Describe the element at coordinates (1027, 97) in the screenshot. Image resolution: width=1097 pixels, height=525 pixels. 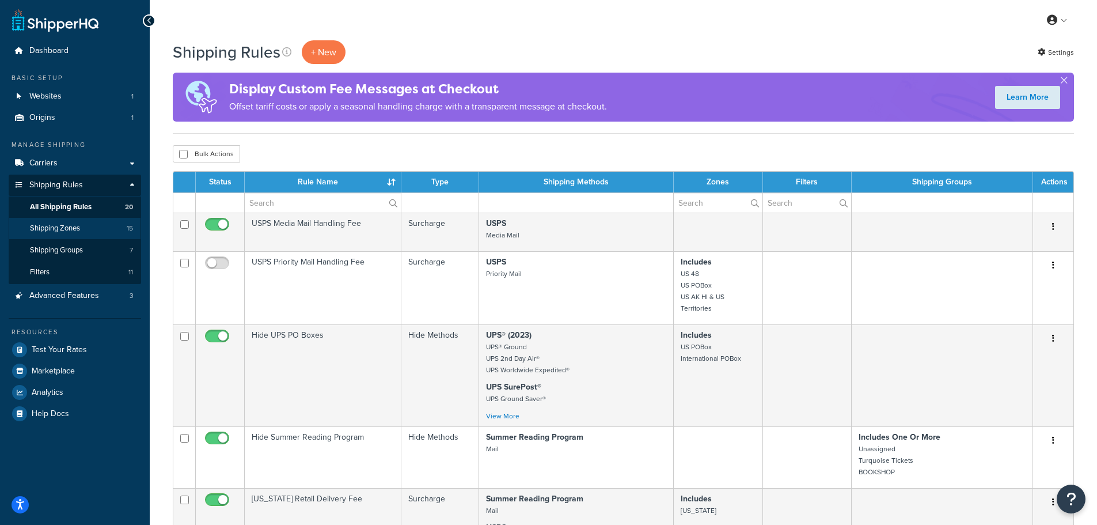
I see `a: Learn More` at that location.